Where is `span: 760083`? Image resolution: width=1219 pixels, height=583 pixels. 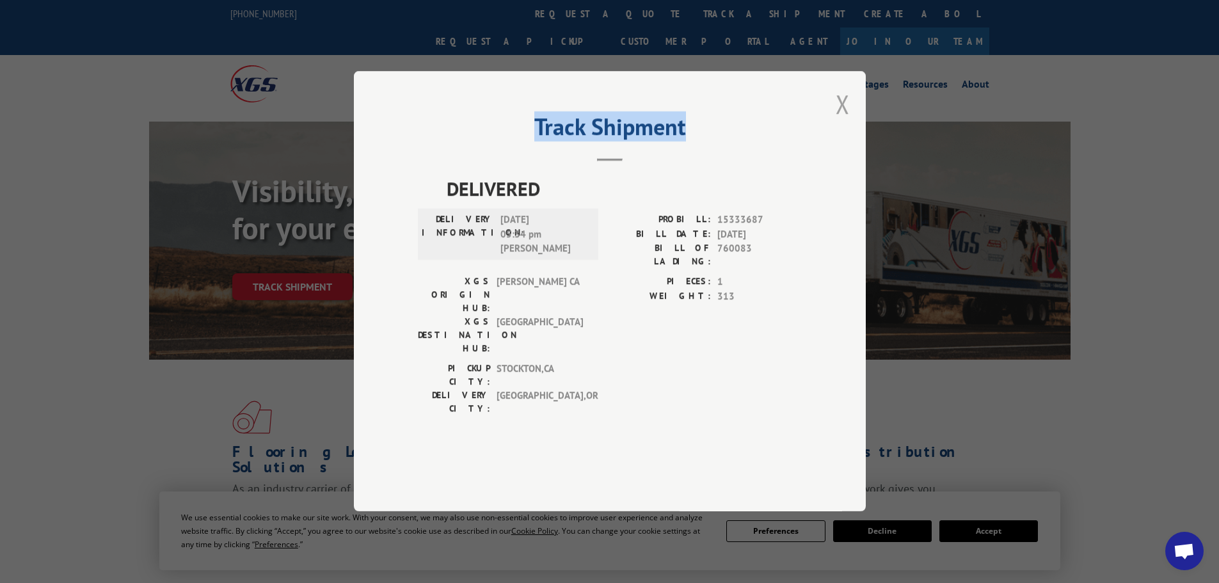
span: 760083 is located at coordinates (759, 255).